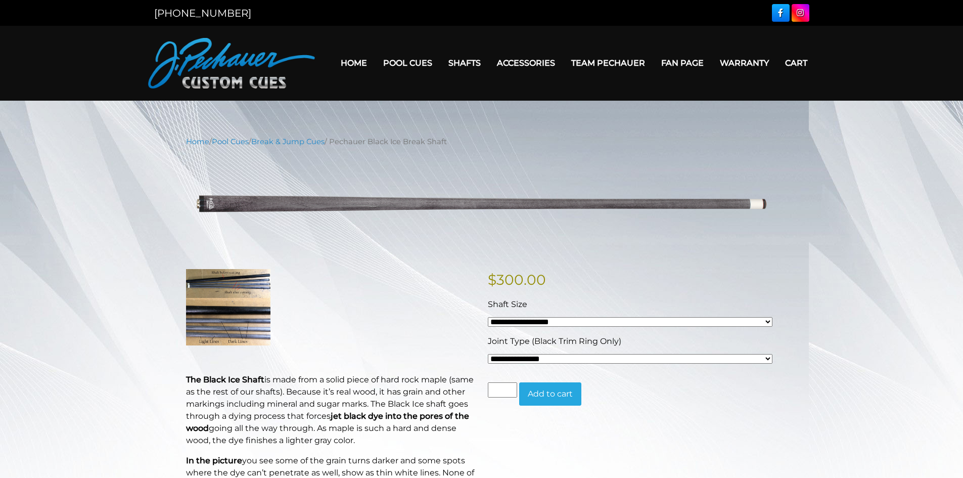 This screenshot has height=478, width=963. I want to click on a: Team Pechauer, so click(608, 63).